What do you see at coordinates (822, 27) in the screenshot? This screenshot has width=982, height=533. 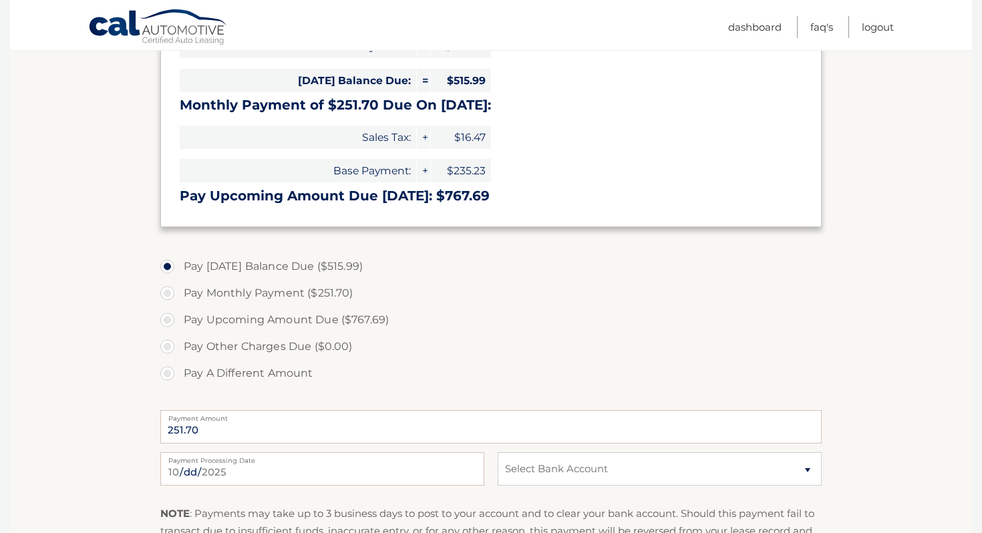 I see `a: FAQ's` at bounding box center [822, 27].